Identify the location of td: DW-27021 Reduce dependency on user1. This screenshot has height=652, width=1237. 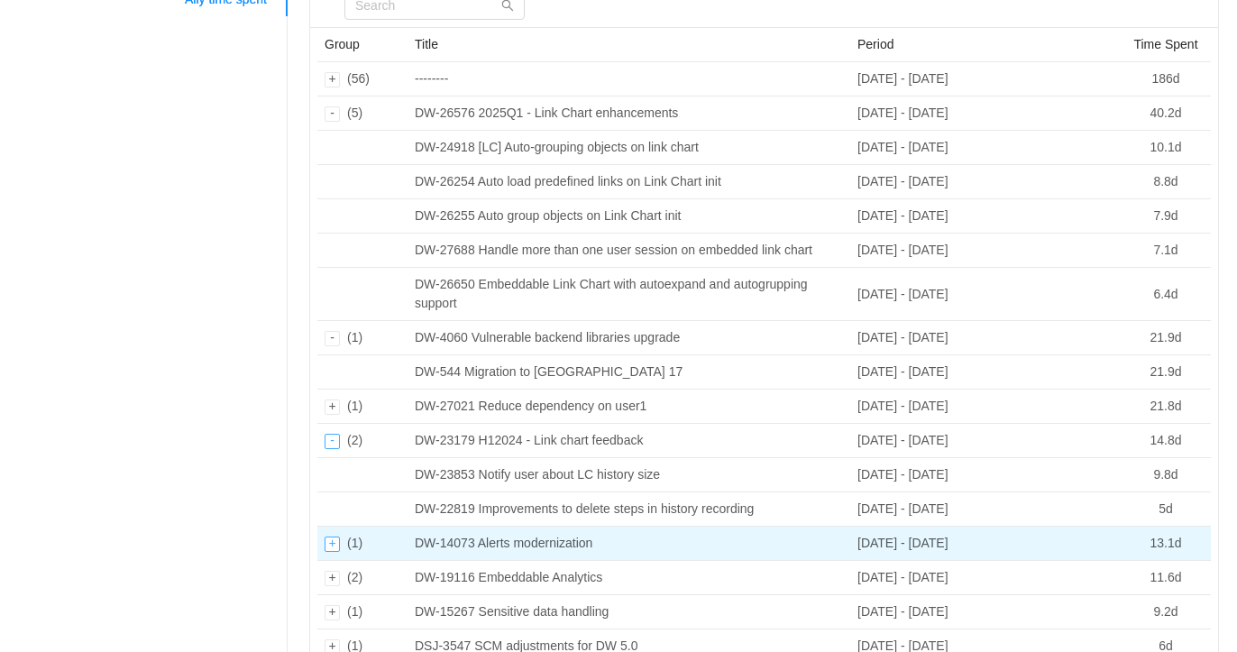
(628, 407).